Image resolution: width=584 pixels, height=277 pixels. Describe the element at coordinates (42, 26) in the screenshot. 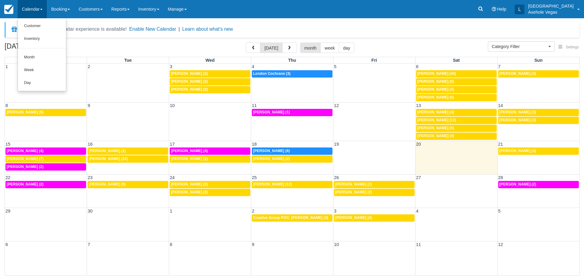

I see `a: Customer` at that location.